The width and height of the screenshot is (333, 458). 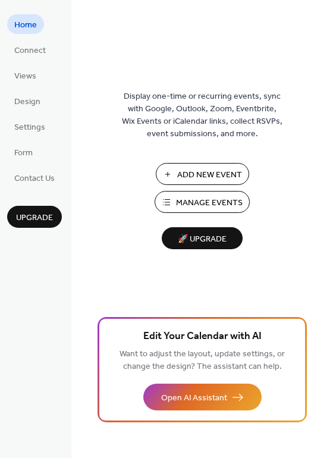 I want to click on span: Form, so click(x=23, y=153).